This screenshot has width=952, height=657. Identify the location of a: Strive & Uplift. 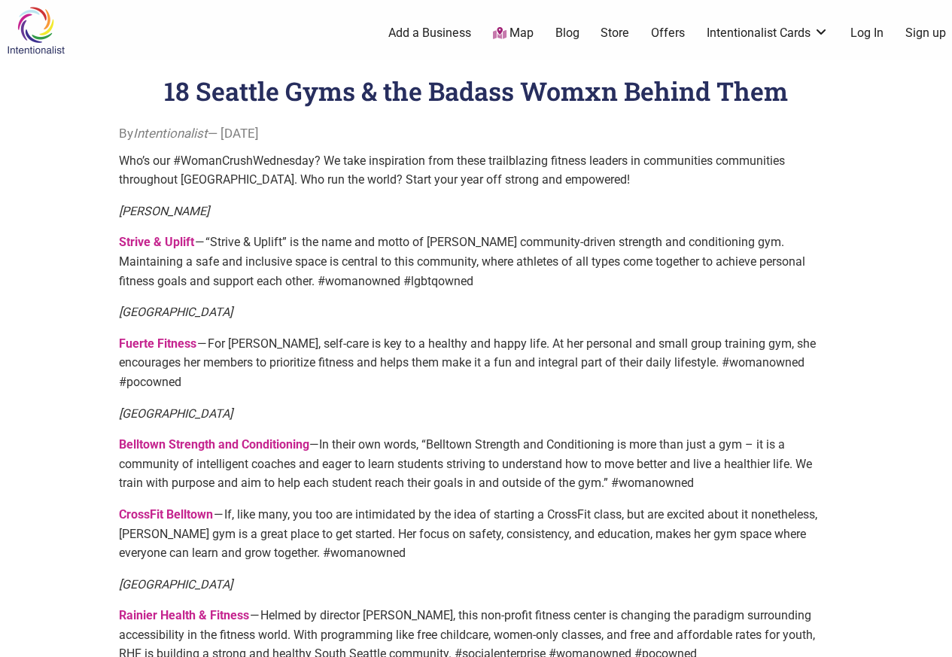
(156, 241).